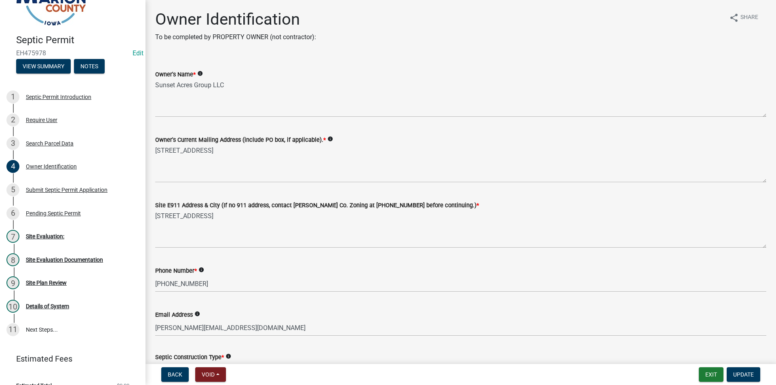  Describe the element at coordinates (236, 19) in the screenshot. I see `h1: Owner Identification` at that location.